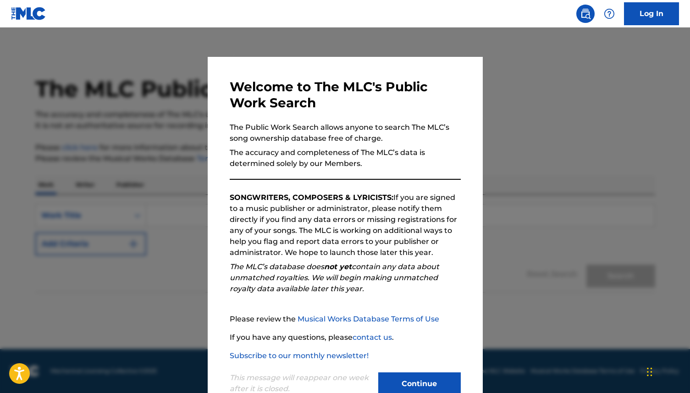 The height and width of the screenshot is (393, 690). Describe the element at coordinates (667, 371) in the screenshot. I see `div: Chat Widget` at that location.